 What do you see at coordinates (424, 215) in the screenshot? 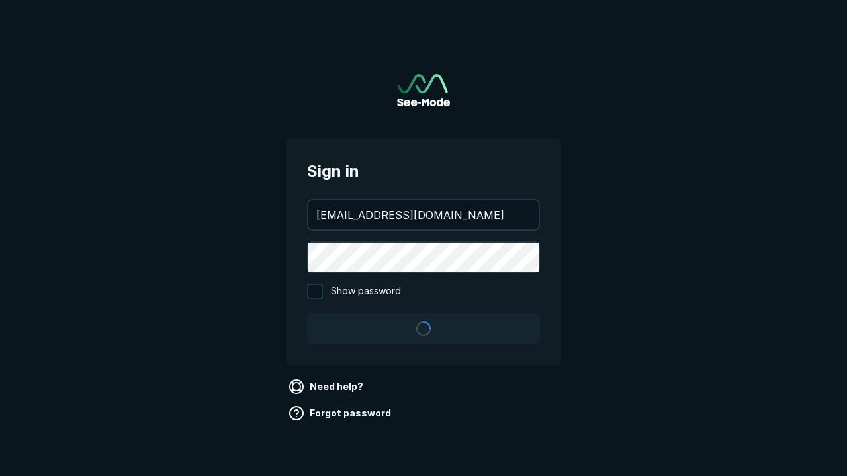
I see `input: your@email.com` at bounding box center [424, 215].